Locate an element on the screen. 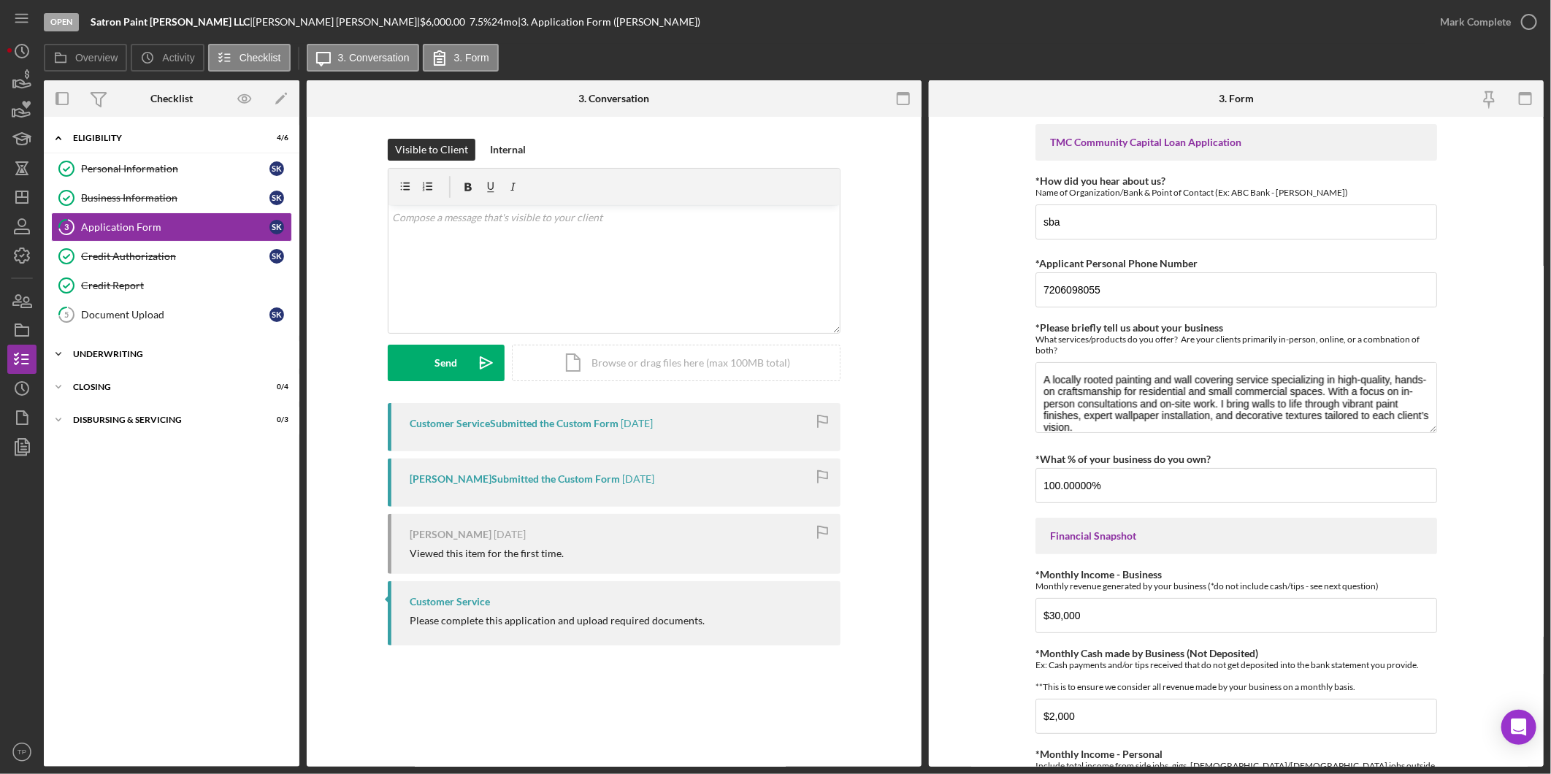  div: Ex: Cash payments and/or tips received that do not get deposited into the bank statement you prov... is located at coordinates (1236, 675).